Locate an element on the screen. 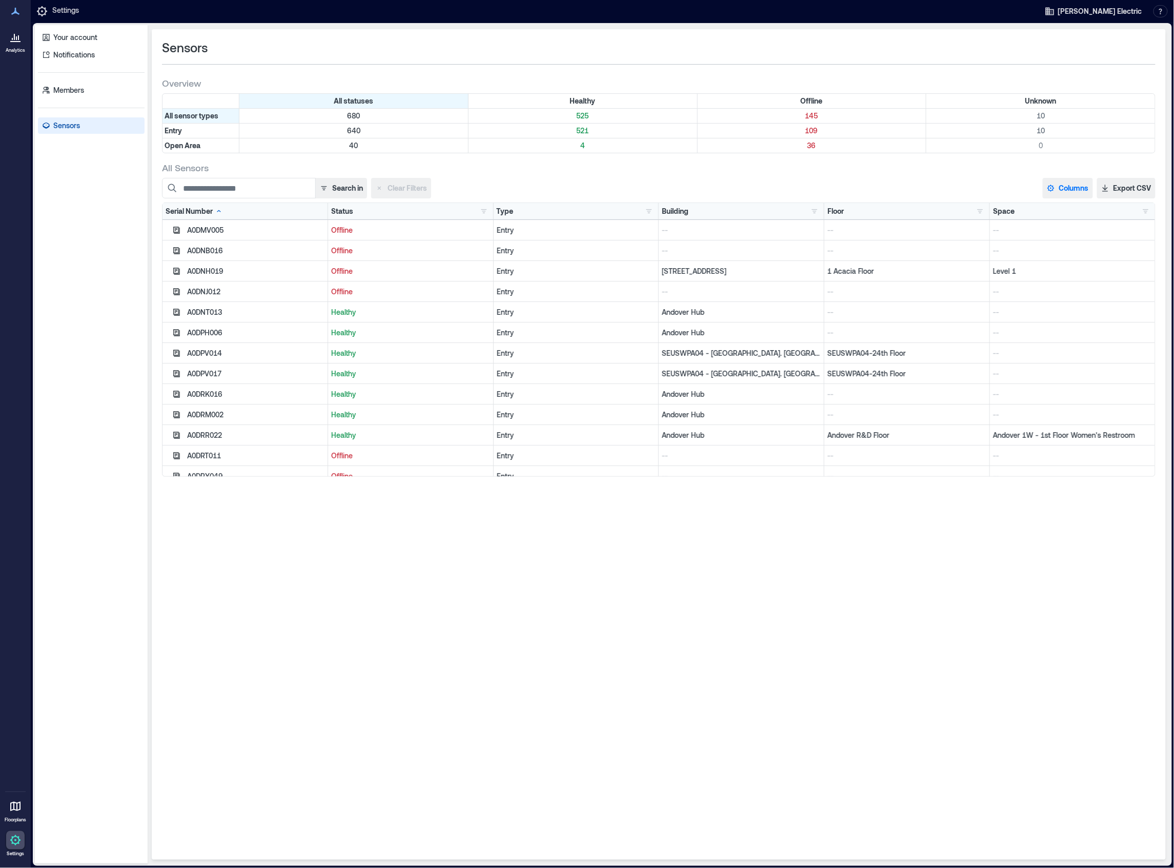 The width and height of the screenshot is (1174, 868). div: Filter by Status: Offline is located at coordinates (812, 101).